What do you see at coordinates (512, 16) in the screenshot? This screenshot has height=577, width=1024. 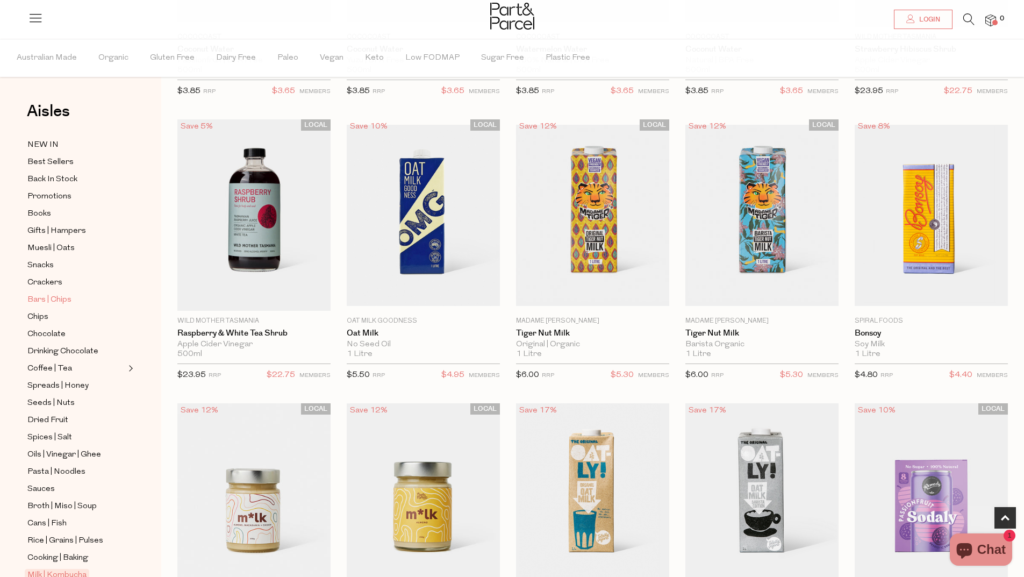 I see `img: Part&Parcel` at bounding box center [512, 16].